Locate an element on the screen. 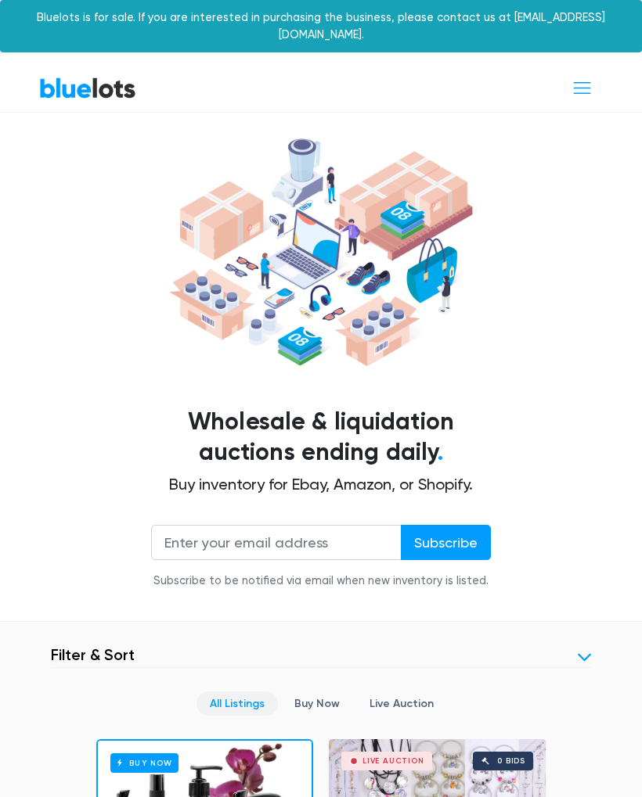 This screenshot has height=797, width=642. img: hero-ee84e7d0318cb26816c560f6b4441b76977f77a177738b4e94f68c95b2b83dbb.png is located at coordinates (321, 252).